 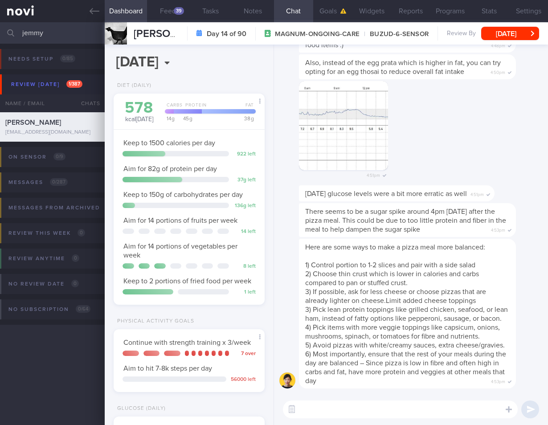 What do you see at coordinates (169, 143) in the screenshot?
I see `span: Keep to 1500 calories per day` at bounding box center [169, 143].